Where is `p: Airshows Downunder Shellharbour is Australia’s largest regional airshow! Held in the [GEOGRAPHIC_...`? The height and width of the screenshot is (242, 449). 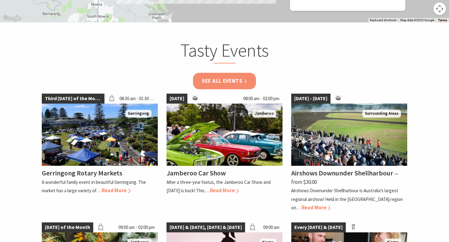
p: Airshows Downunder Shellharbour is Australia’s largest regional airshow! Held in the [GEOGRAPHIC_... is located at coordinates (347, 199).